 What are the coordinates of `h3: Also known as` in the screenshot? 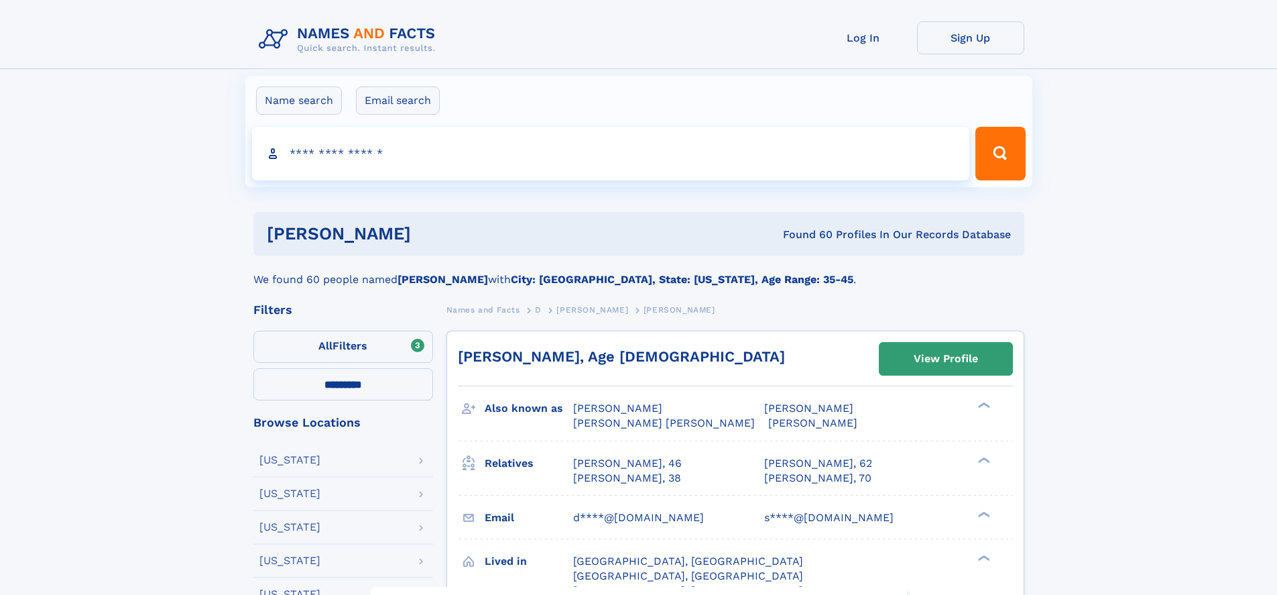 It's located at (529, 408).